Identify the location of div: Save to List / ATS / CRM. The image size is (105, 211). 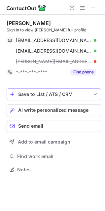
(54, 94).